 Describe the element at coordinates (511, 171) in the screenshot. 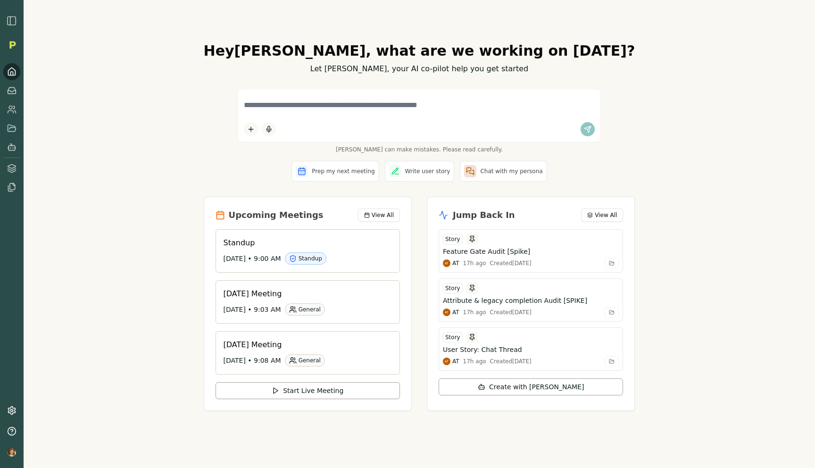

I see `span: Chat with my persona` at that location.